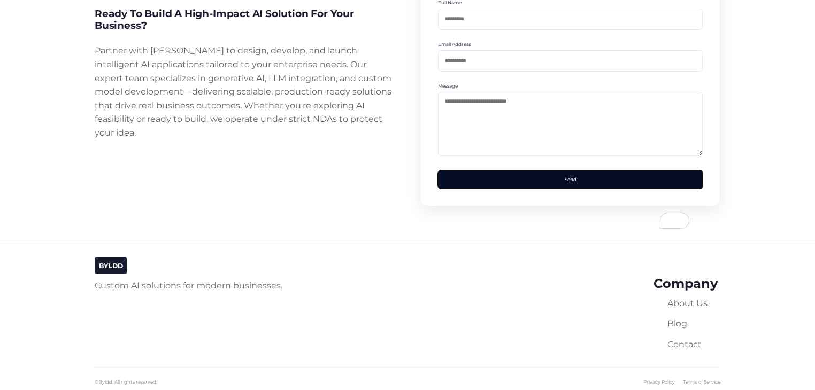 The image size is (815, 390). What do you see at coordinates (244, 19) in the screenshot?
I see `h2: Ready to Build a High-Impact AI Solution for Your Business?` at bounding box center [244, 19].